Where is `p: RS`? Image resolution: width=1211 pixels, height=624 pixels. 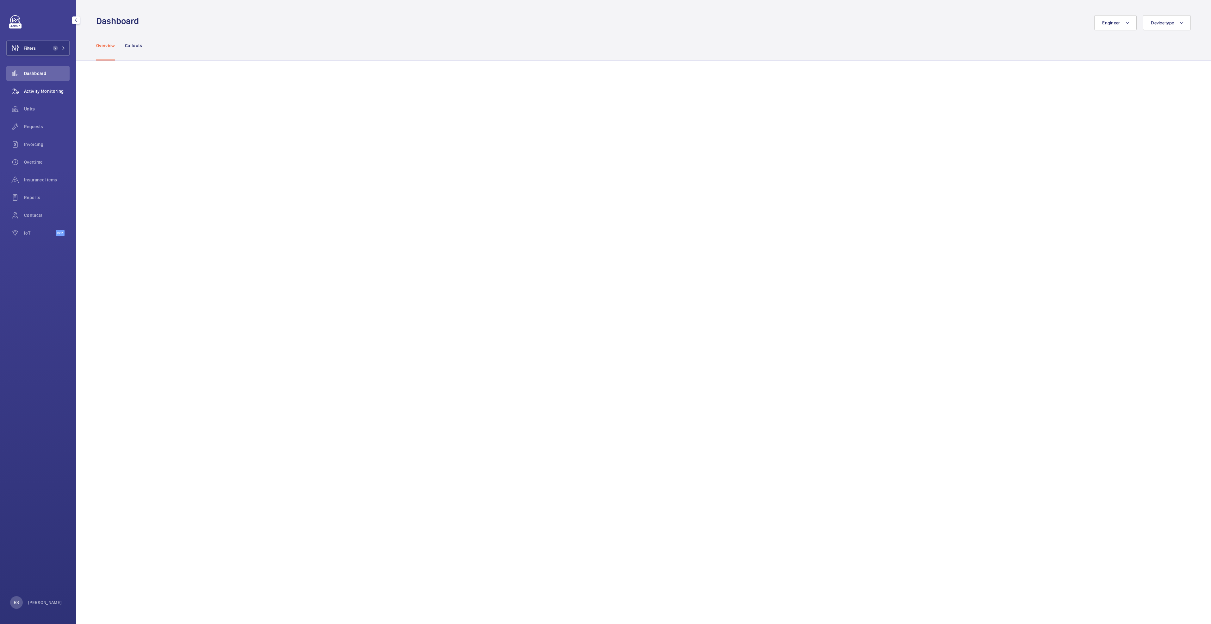 p: RS is located at coordinates (16, 602).